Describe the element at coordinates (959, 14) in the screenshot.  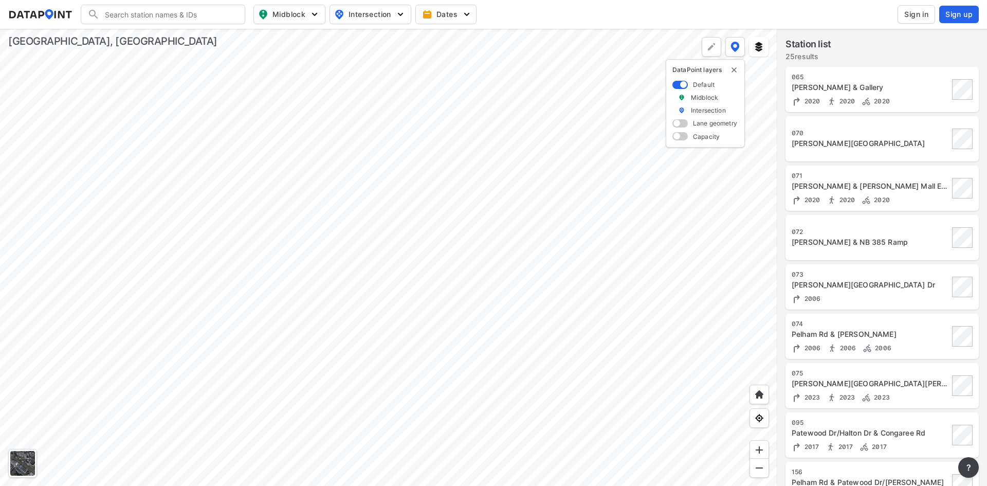
I see `button: Sign up` at that location.